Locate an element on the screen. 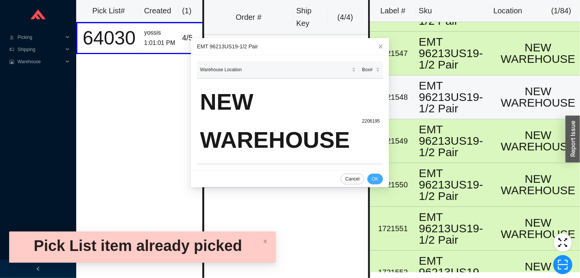 Image resolution: width=580 pixels, height=278 pixels. div: ( 1 / 84 ) is located at coordinates (561, 11).